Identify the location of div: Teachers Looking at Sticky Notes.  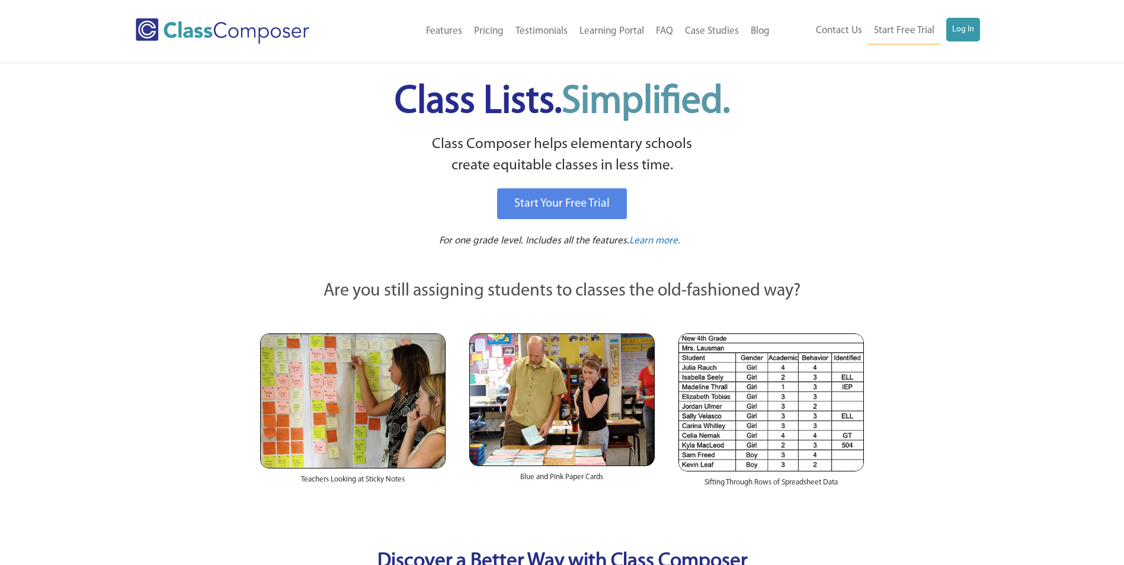
(353, 483).